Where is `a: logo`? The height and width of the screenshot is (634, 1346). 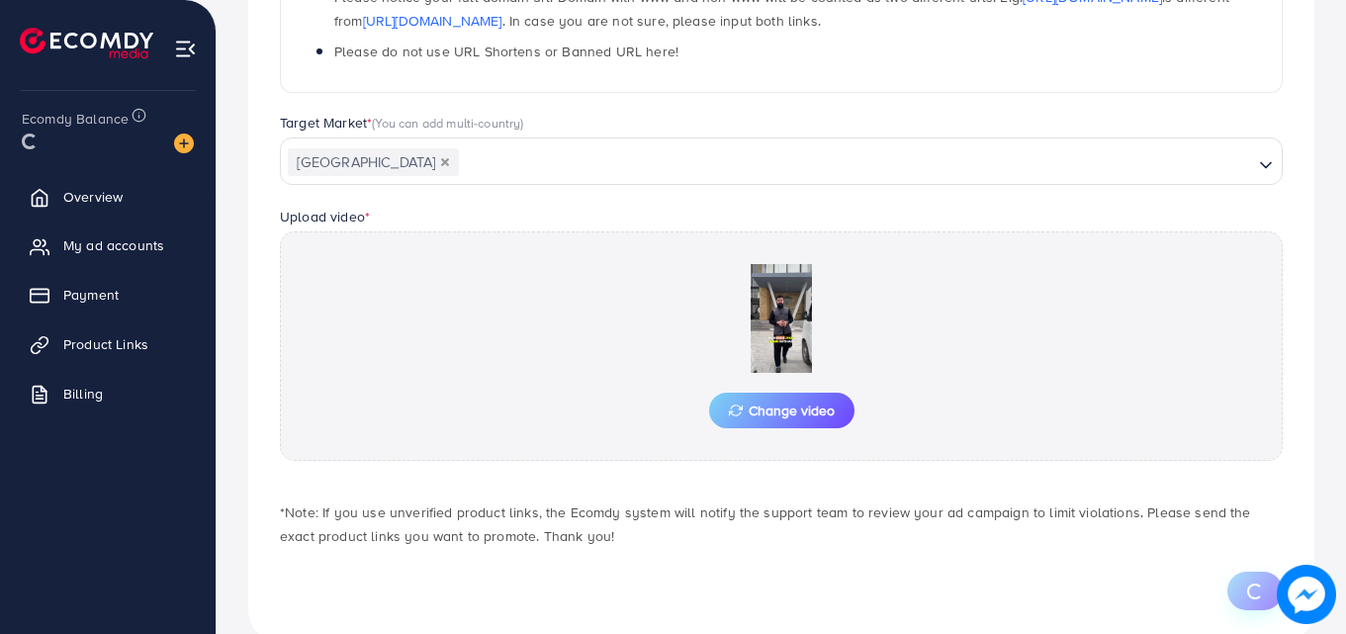
a: logo is located at coordinates (86, 43).